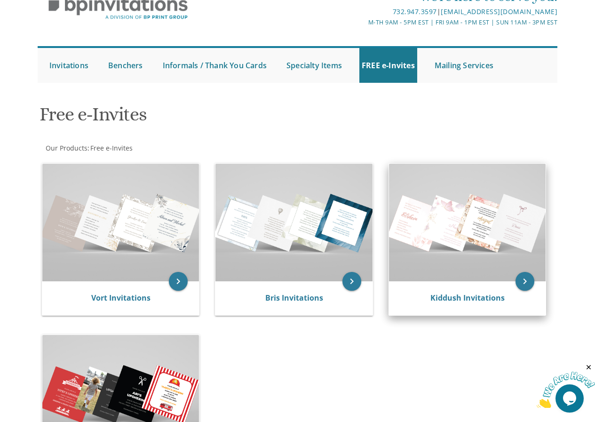 This screenshot has height=422, width=595. Describe the element at coordinates (66, 148) in the screenshot. I see `a: Our Products` at that location.